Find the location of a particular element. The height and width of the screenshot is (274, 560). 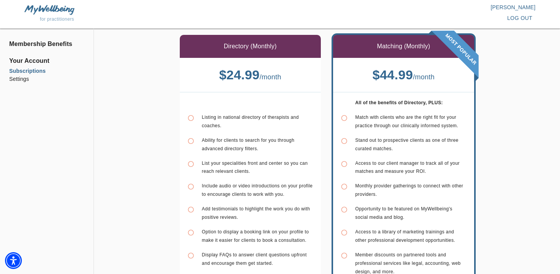

span: Option to display a booking link on your profile to make it easier for clients to book a consulta... is located at coordinates (255, 236).